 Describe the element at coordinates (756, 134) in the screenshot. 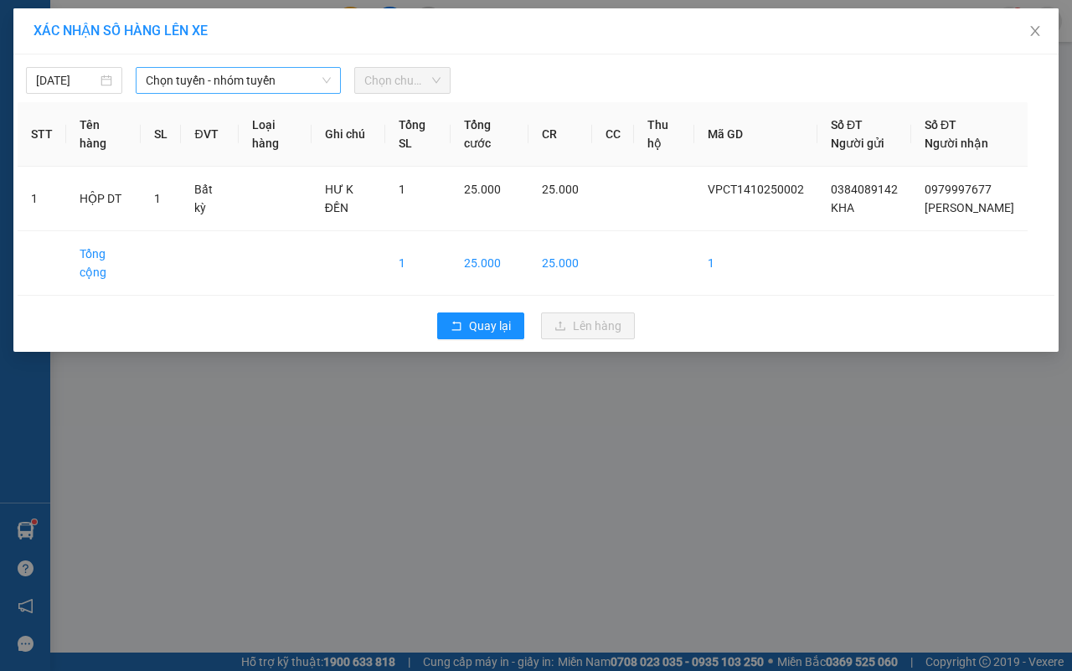

I see `th: Mã GD` at that location.